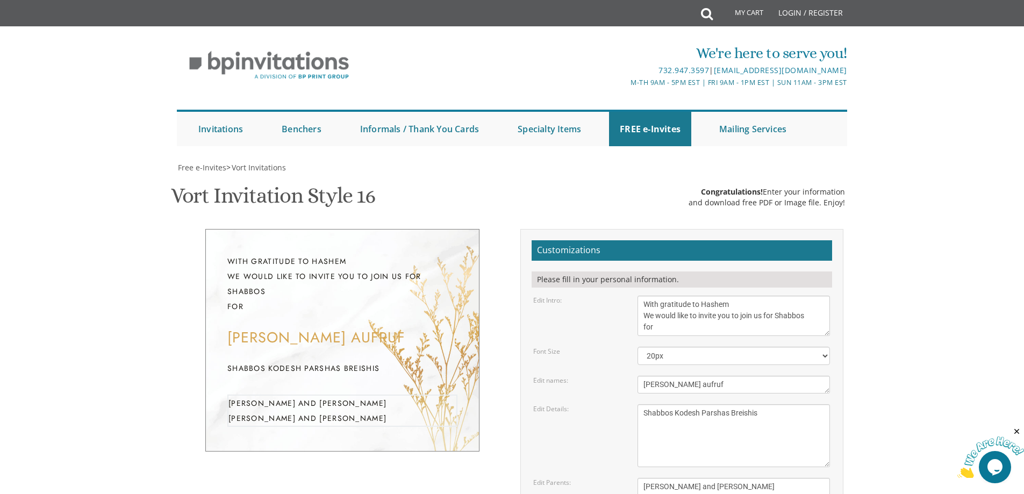 This screenshot has height=494, width=1024. What do you see at coordinates (549, 129) in the screenshot?
I see `a: Specialty Items` at bounding box center [549, 129].